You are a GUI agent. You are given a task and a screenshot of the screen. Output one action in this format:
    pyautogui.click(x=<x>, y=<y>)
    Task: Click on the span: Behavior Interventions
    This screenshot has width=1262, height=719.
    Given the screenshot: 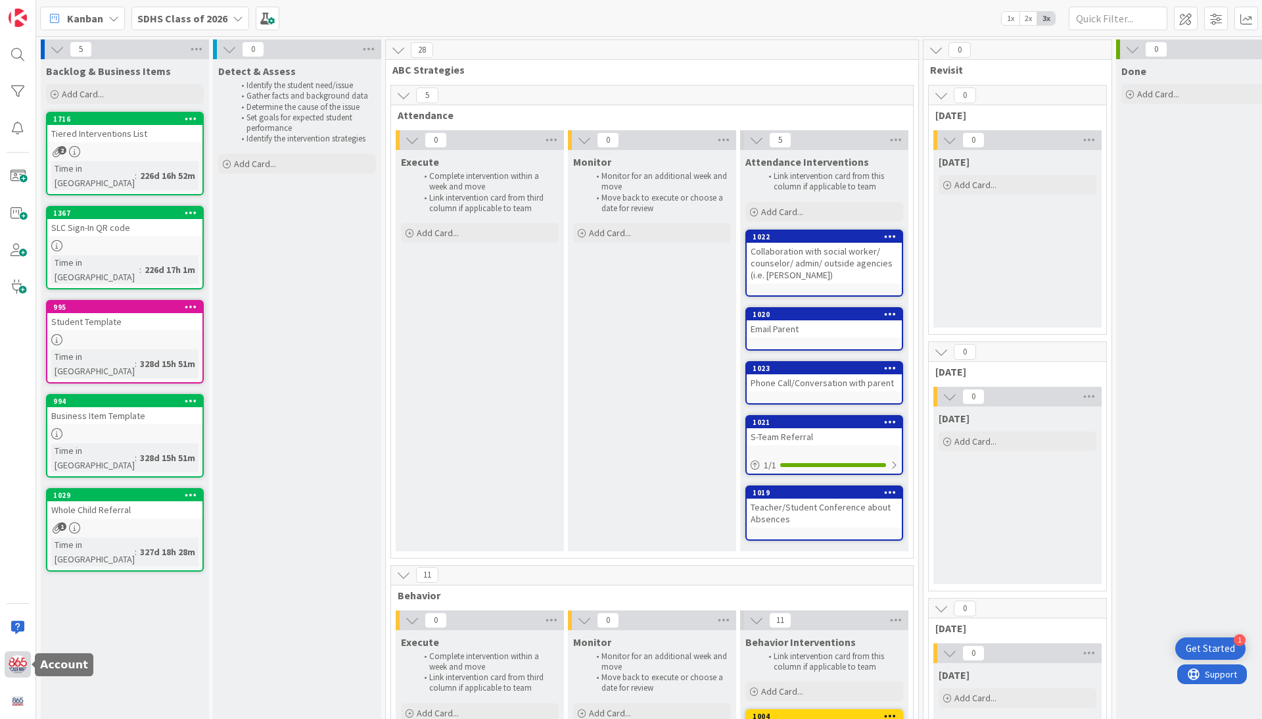 What is the action you would take?
    pyautogui.click(x=801, y=642)
    